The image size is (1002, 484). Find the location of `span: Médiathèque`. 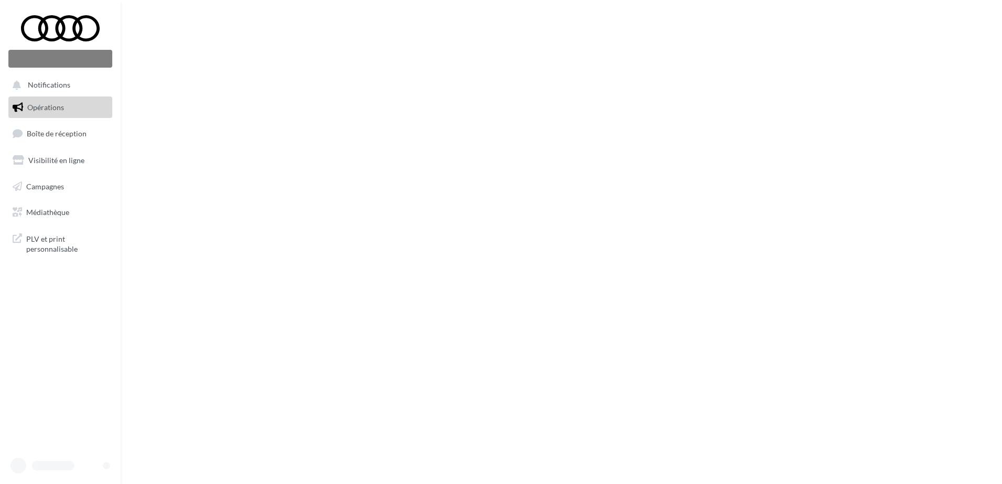

span: Médiathèque is located at coordinates (48, 212).